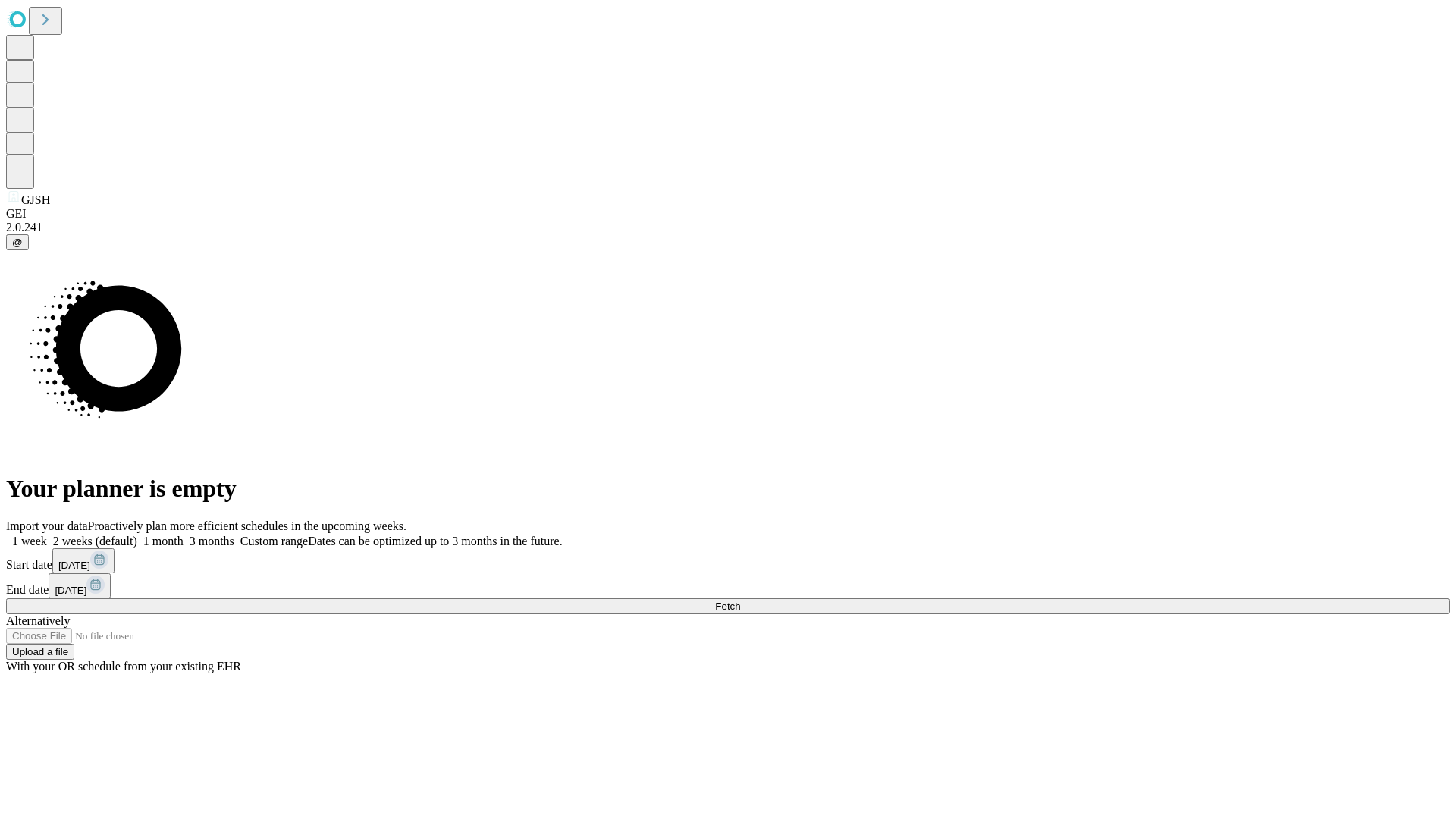 The height and width of the screenshot is (819, 1456). I want to click on span: 1 week, so click(30, 541).